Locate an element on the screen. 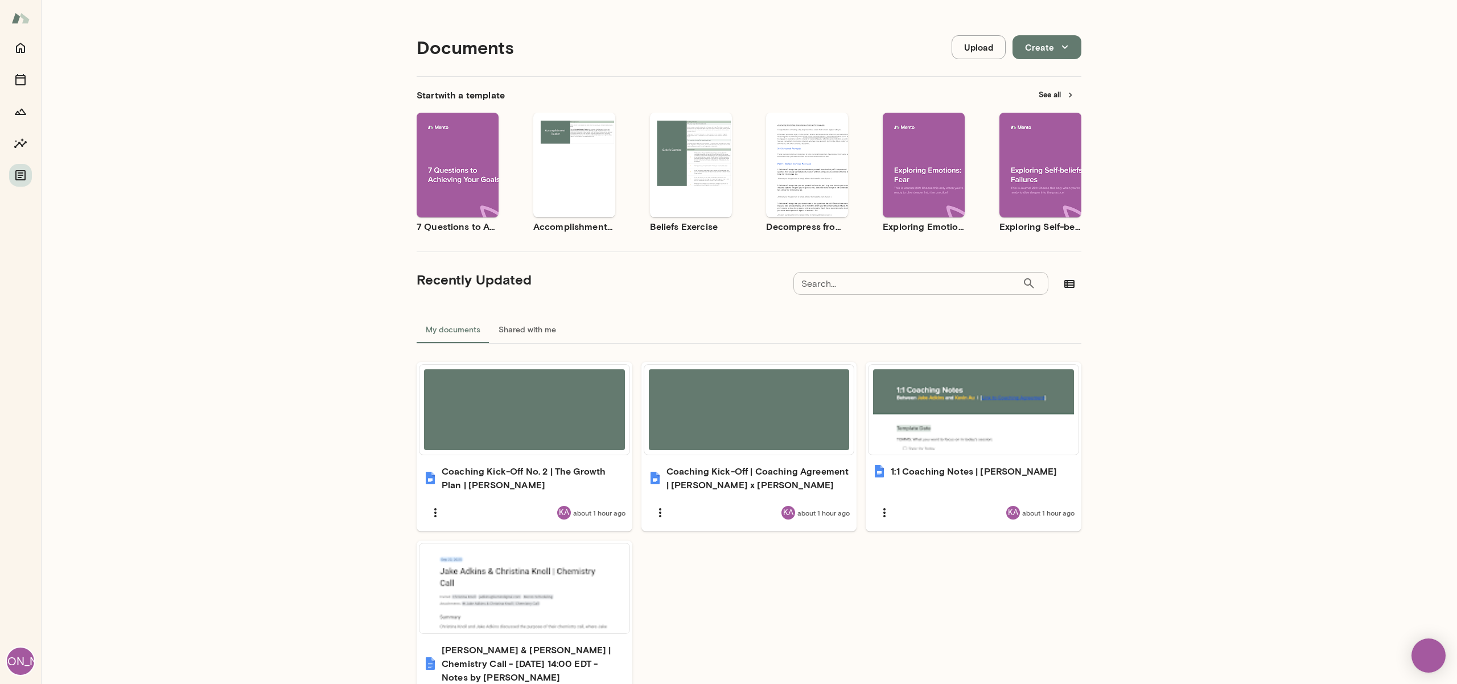  button: Shared with me is located at coordinates (527, 330).